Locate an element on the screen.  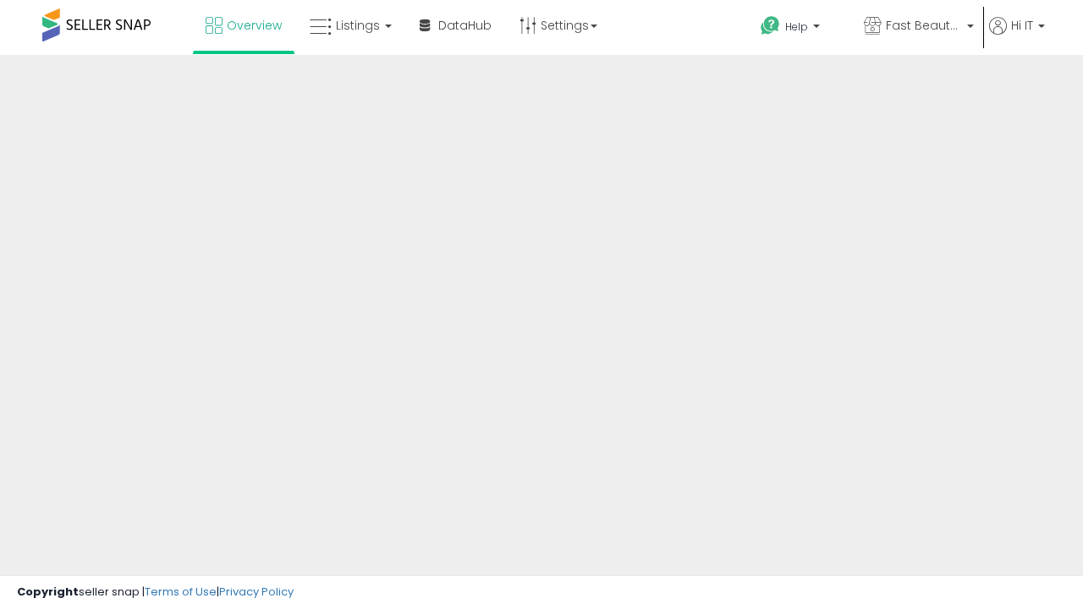
i: Get Help is located at coordinates (770, 25).